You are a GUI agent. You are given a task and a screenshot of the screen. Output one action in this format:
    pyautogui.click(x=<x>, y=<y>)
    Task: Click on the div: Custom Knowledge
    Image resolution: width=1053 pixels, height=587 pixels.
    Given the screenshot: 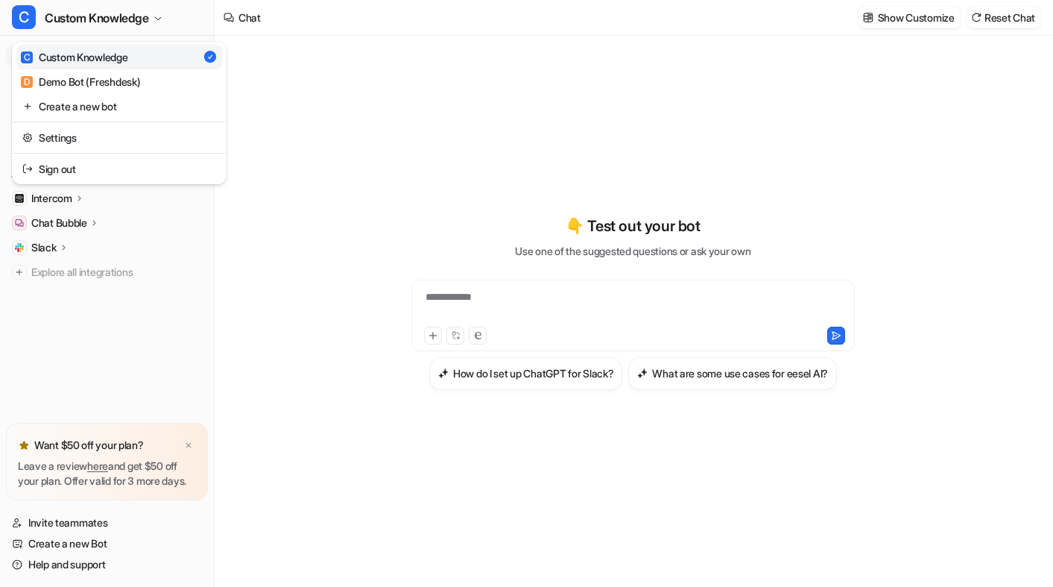 What is the action you would take?
    pyautogui.click(x=75, y=57)
    